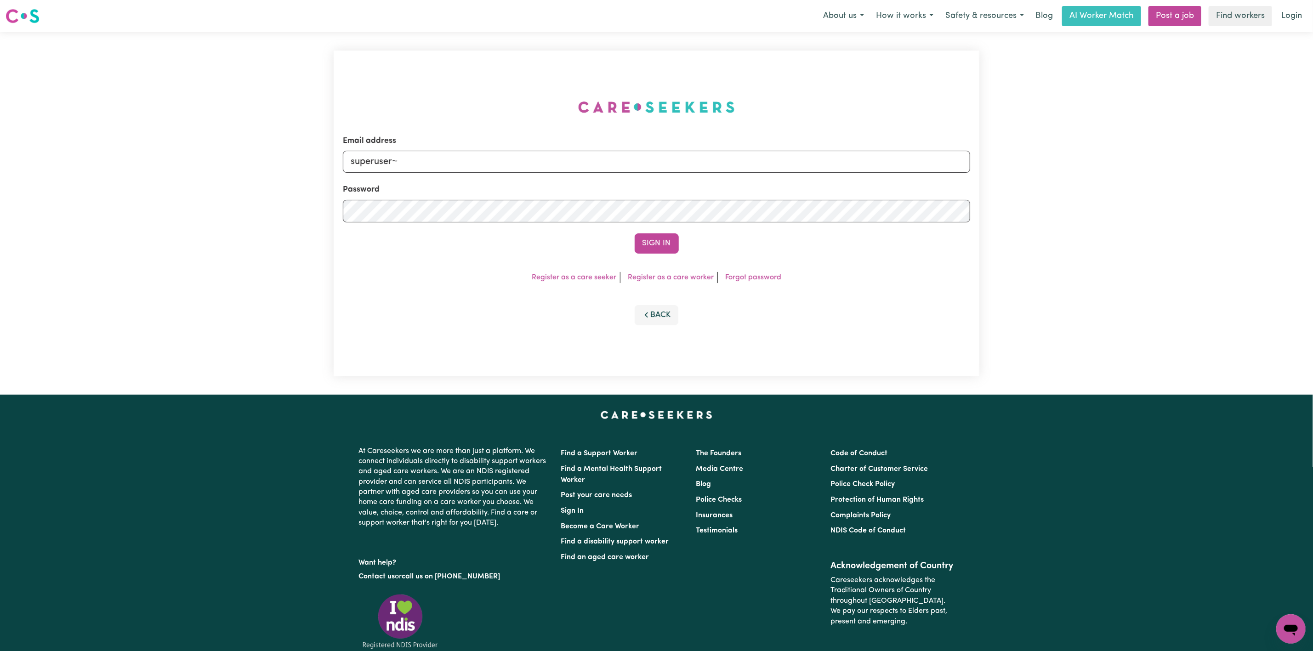 The width and height of the screenshot is (1313, 651). Describe the element at coordinates (369, 141) in the screenshot. I see `label: Email address` at that location.